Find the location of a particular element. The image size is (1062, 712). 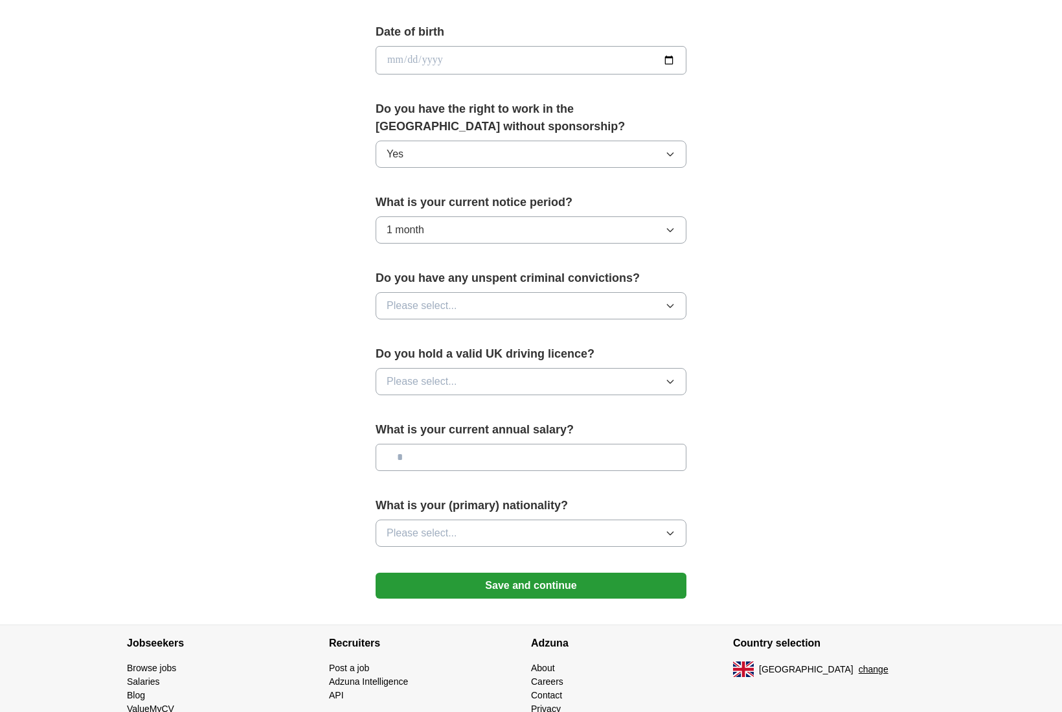

label: Do you hold a valid UK driving licence? is located at coordinates (531, 354).